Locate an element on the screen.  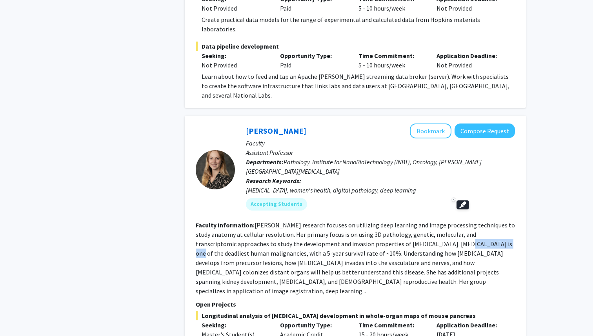
span: Data pipeline development is located at coordinates (355, 46).